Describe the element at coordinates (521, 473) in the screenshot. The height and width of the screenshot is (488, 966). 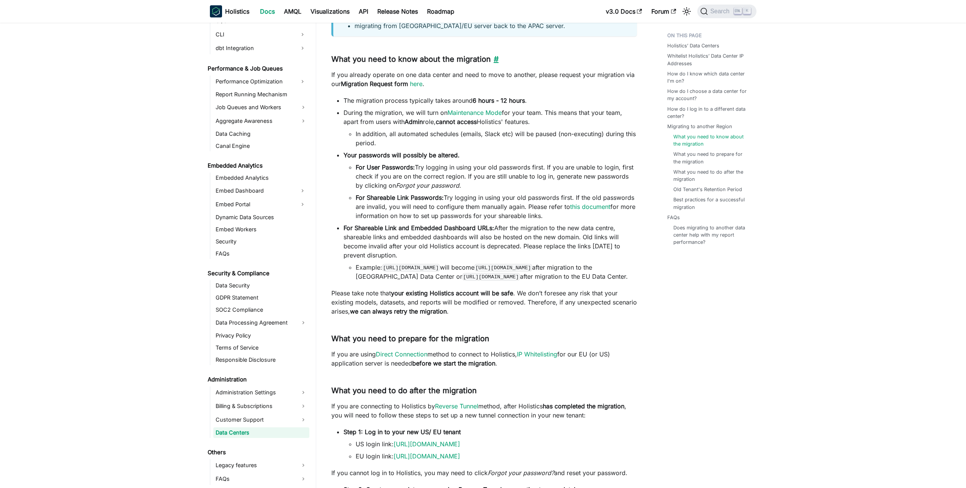
I see `em: Forgot your password?` at that location.